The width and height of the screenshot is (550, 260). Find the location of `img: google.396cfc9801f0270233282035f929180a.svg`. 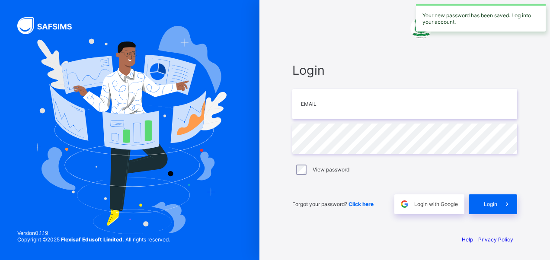

img: google.396cfc9801f0270233282035f929180a.svg is located at coordinates (404, 204).